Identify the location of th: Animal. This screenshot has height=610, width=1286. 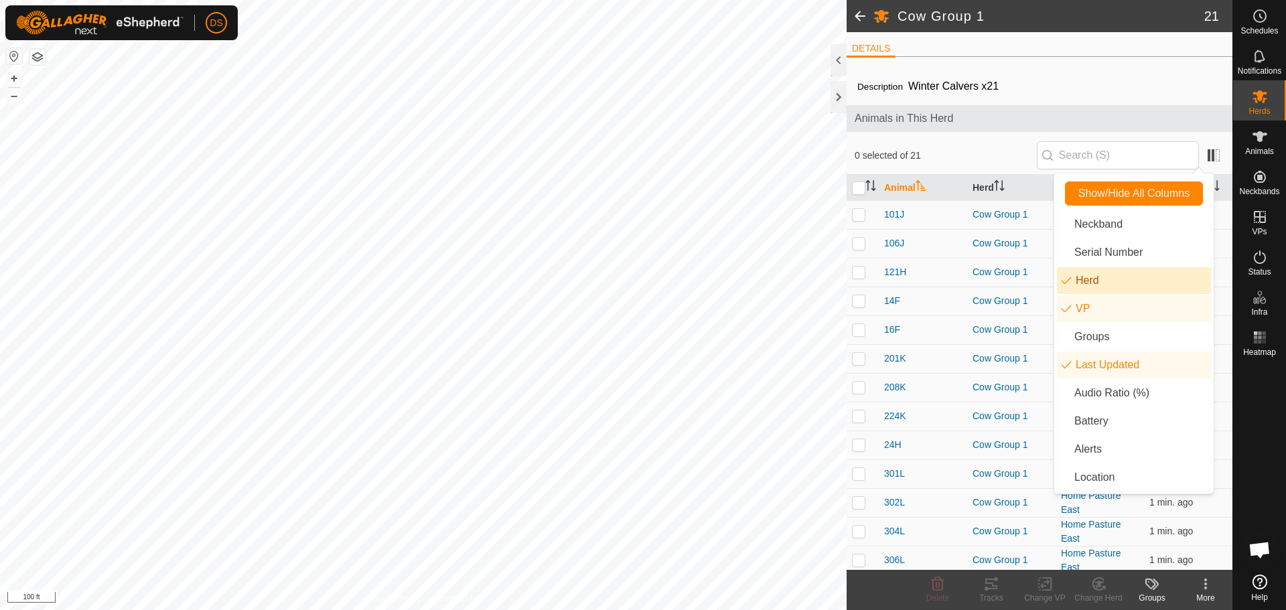
(923, 188).